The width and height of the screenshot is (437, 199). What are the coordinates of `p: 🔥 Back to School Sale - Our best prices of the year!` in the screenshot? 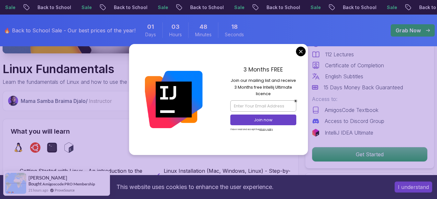 It's located at (70, 30).